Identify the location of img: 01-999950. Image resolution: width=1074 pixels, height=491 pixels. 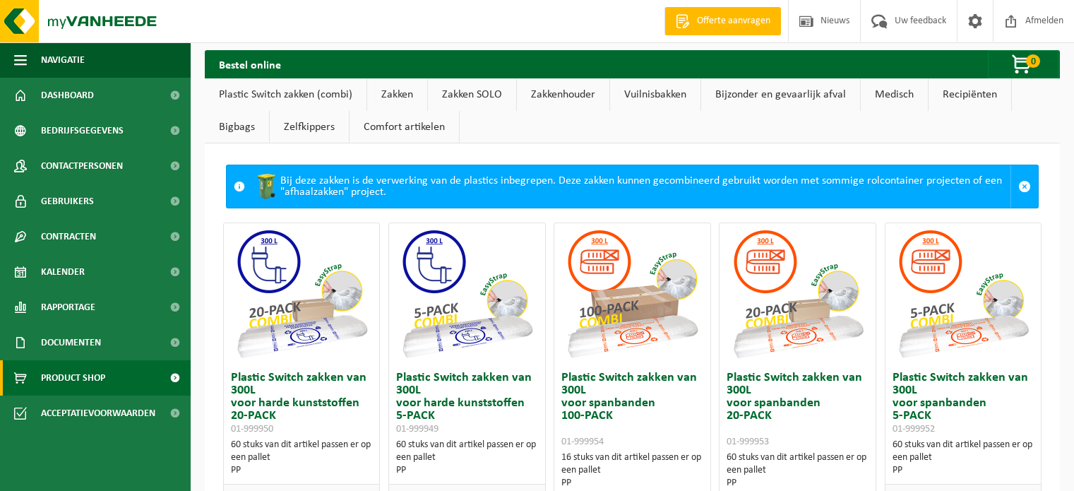
(301, 294).